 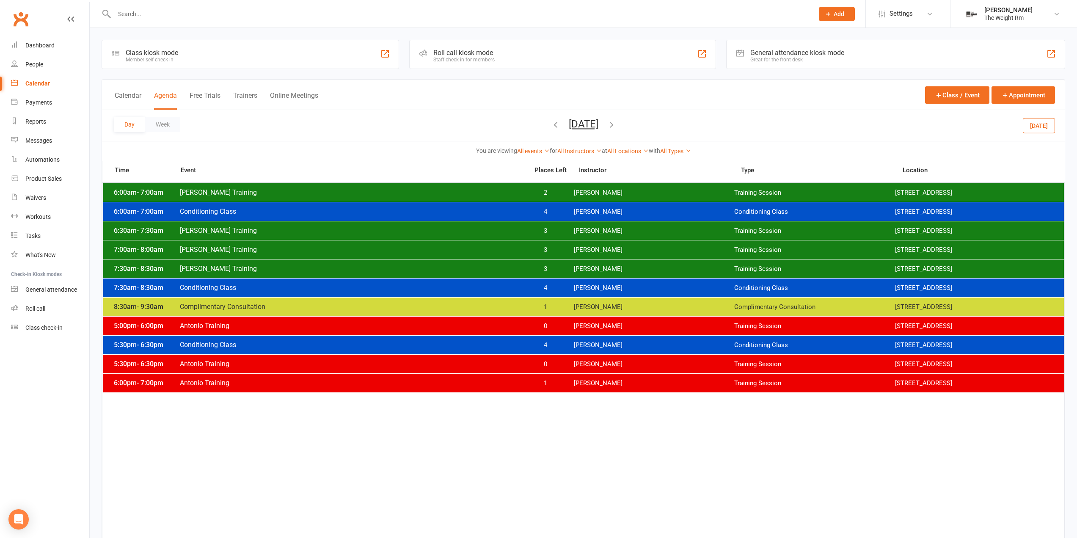 What do you see at coordinates (1024, 95) in the screenshot?
I see `button: Appointment` at bounding box center [1024, 95].